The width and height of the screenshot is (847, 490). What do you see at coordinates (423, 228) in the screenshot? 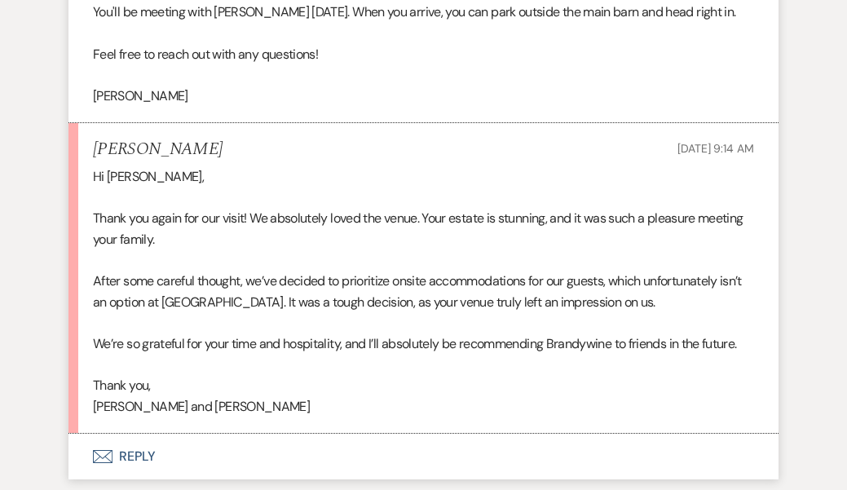
I see `p: Thank you again for our visit! We absolutely loved the venue. Your estate is stunning, and it was...` at bounding box center [423, 228].